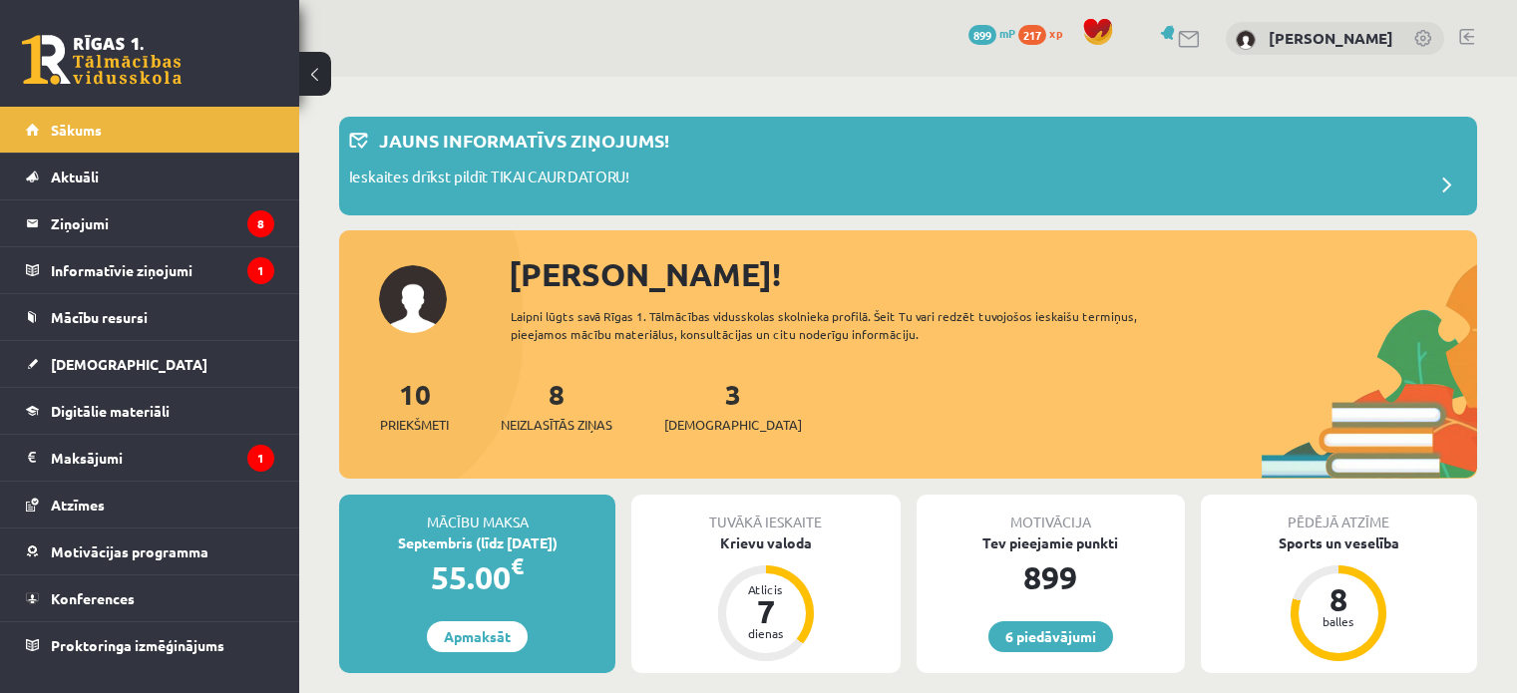  Describe the element at coordinates (489, 180) in the screenshot. I see `p: Ieskaites drīkst pildīt TIKAI CAUR DATORU!` at that location.